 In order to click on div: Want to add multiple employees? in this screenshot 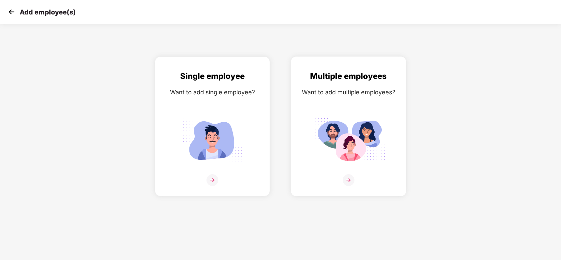, I will do `click(349, 92)`.